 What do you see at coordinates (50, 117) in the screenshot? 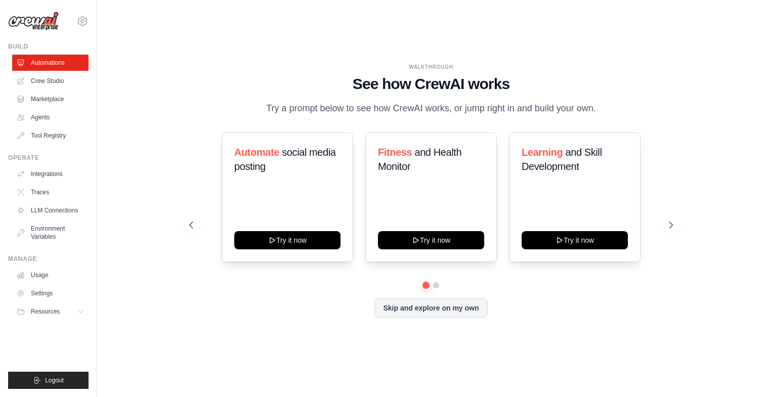
I see `a: Agents` at bounding box center [50, 117].